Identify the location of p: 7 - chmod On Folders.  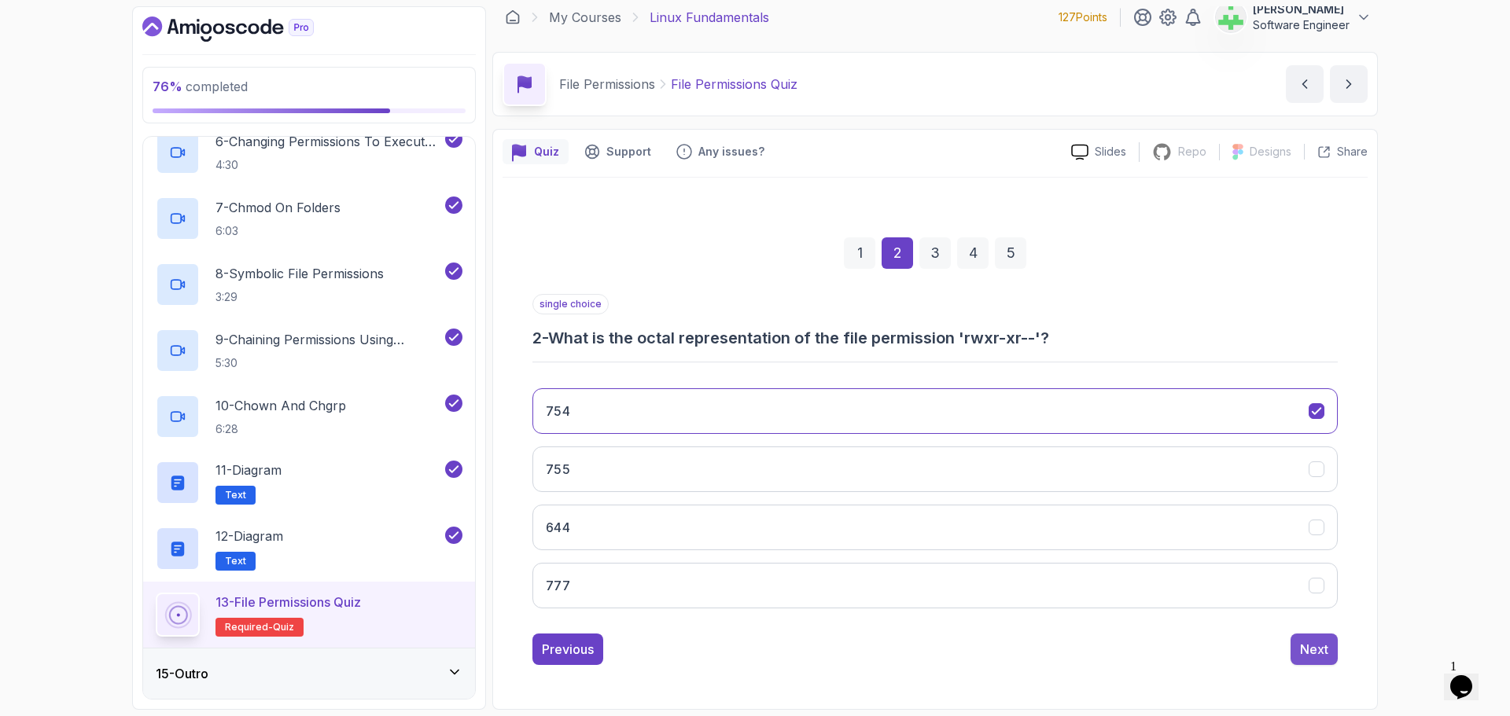
(278, 208).